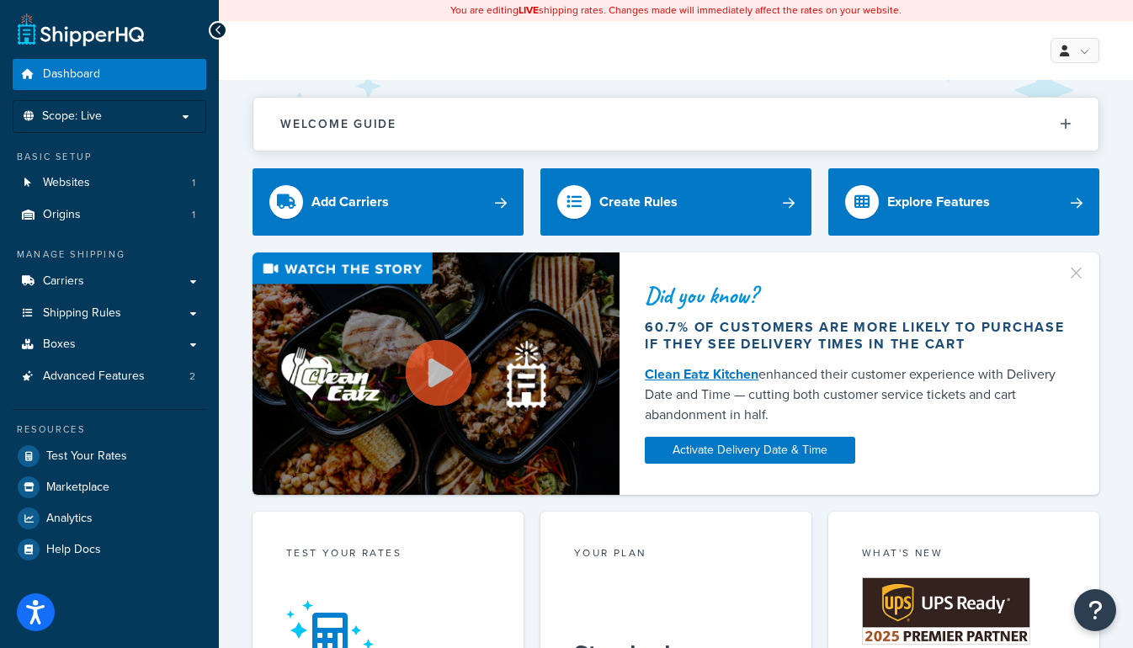 Image resolution: width=1133 pixels, height=648 pixels. Describe the element at coordinates (676, 555) in the screenshot. I see `div: Your Plan` at that location.